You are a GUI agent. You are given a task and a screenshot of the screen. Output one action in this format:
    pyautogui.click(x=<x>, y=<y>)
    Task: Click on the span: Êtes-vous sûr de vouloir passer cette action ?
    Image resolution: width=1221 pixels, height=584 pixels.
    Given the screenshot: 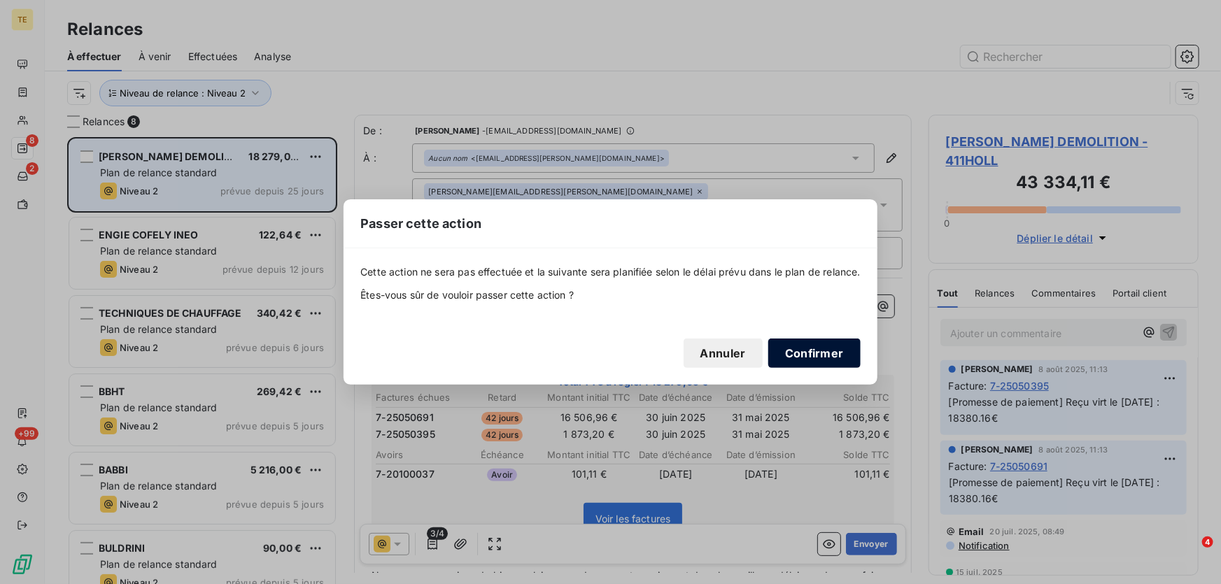 What is the action you would take?
    pyautogui.click(x=610, y=295)
    